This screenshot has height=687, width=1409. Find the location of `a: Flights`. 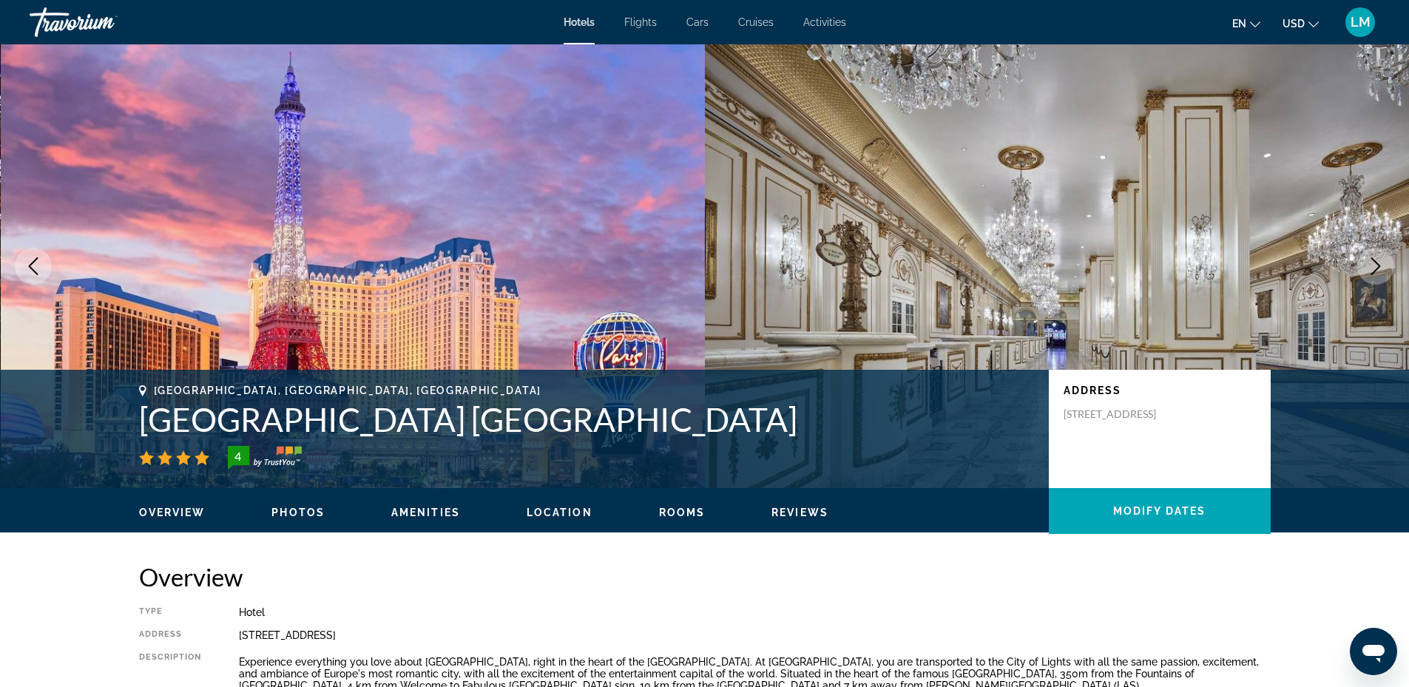

a: Flights is located at coordinates (640, 22).